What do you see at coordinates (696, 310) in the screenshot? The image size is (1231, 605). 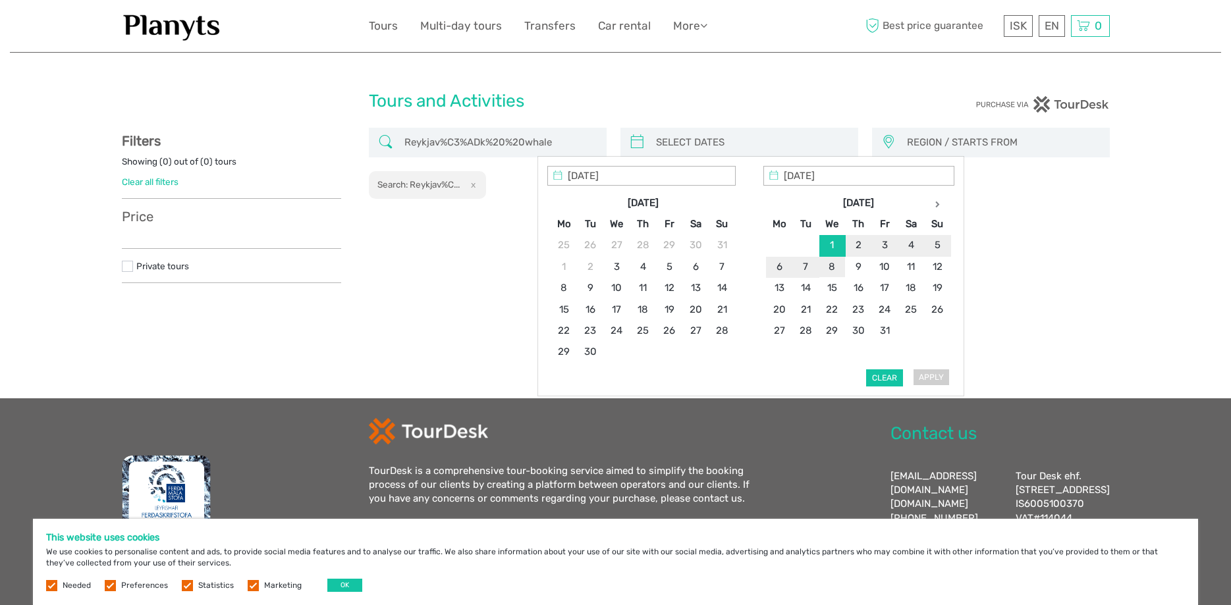 I see `td: 20` at bounding box center [696, 310].